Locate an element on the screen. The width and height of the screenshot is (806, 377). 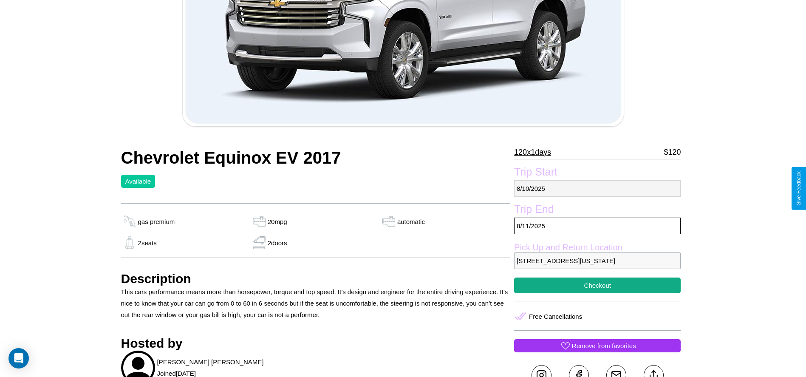
div: Give Feedback is located at coordinates (799, 188).